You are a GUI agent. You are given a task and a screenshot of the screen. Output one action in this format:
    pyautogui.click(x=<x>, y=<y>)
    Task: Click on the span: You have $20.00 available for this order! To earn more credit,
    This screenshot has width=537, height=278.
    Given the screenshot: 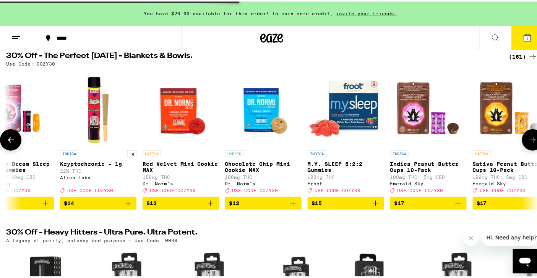 What is the action you would take?
    pyautogui.click(x=238, y=12)
    